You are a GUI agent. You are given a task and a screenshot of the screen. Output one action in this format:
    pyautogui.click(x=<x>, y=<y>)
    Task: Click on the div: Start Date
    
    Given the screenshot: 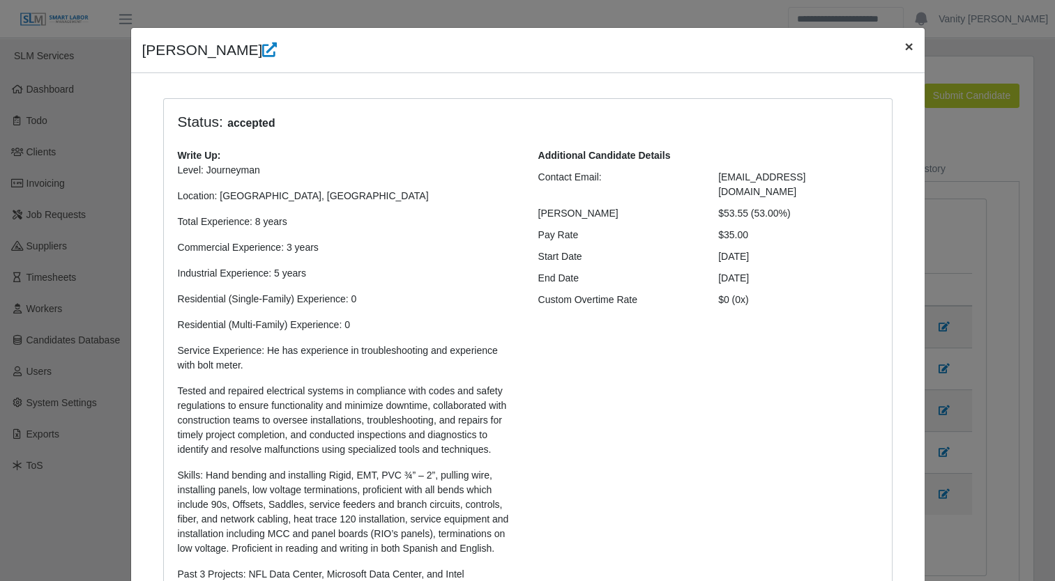 What is the action you would take?
    pyautogui.click(x=618, y=257)
    